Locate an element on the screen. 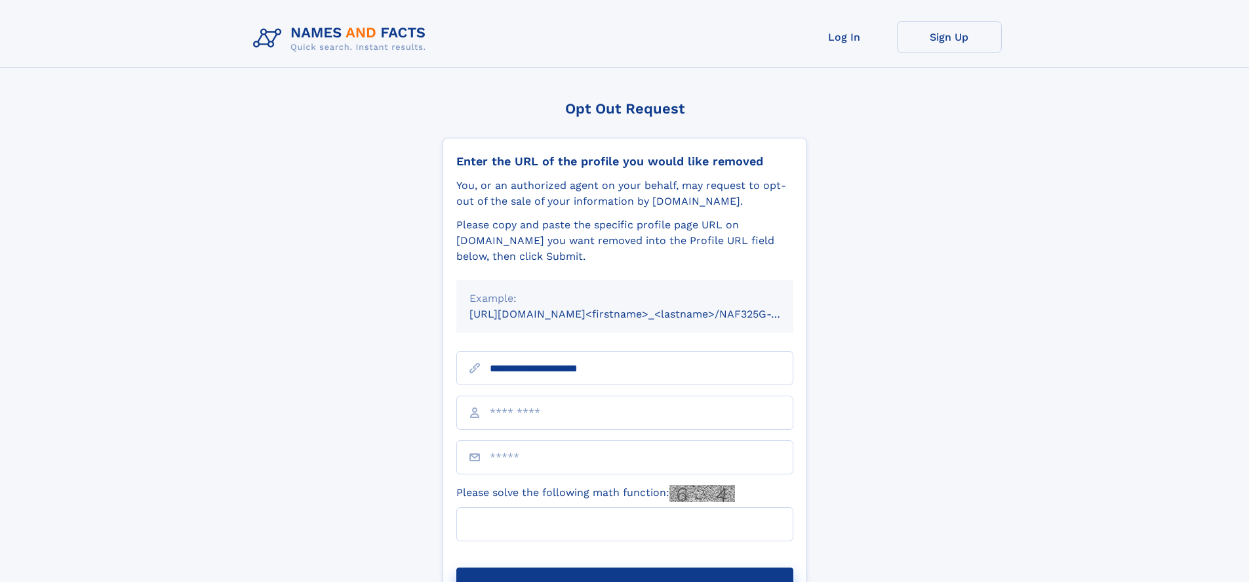 The image size is (1249, 582). div: You, or an authorized agent on your behalf, may request to opt-out of the sale of your informatio... is located at coordinates (625, 193).